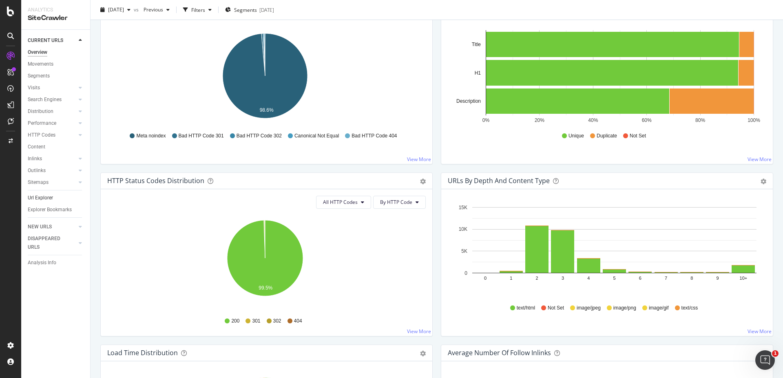 Image resolution: width=783 pixels, height=378 pixels. What do you see at coordinates (277, 321) in the screenshot?
I see `span: 302` at bounding box center [277, 321].